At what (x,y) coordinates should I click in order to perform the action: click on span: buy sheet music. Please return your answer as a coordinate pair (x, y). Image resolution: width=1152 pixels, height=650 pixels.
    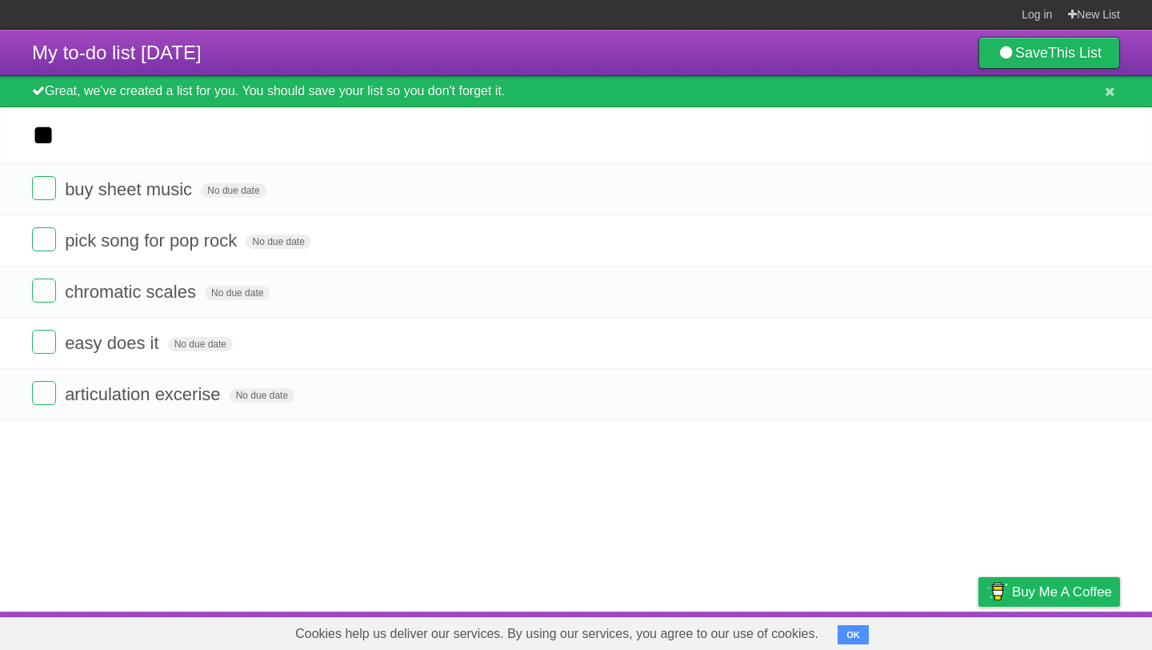
    Looking at the image, I should click on (130, 189).